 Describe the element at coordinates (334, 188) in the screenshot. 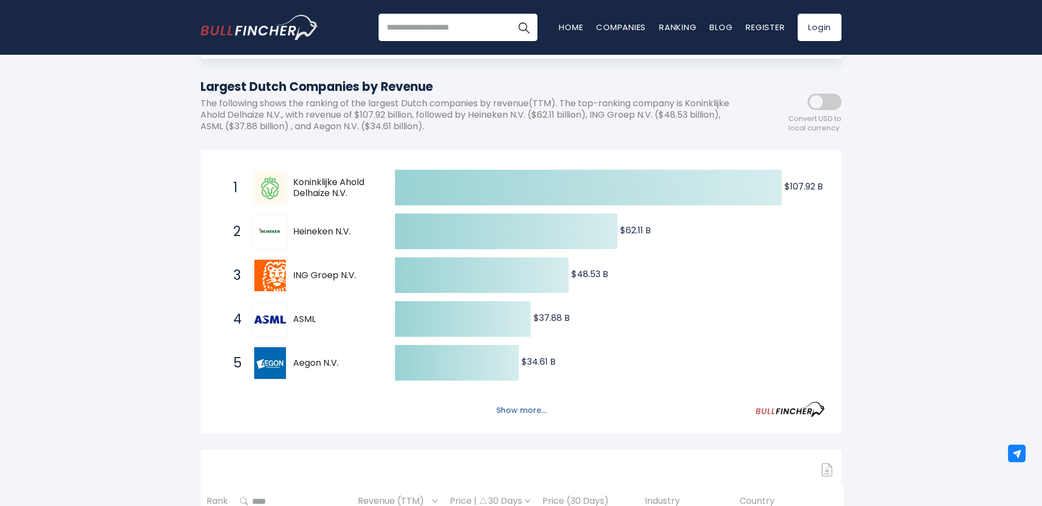

I see `span: Koninklijke Ahold Delhaize N.V.` at that location.